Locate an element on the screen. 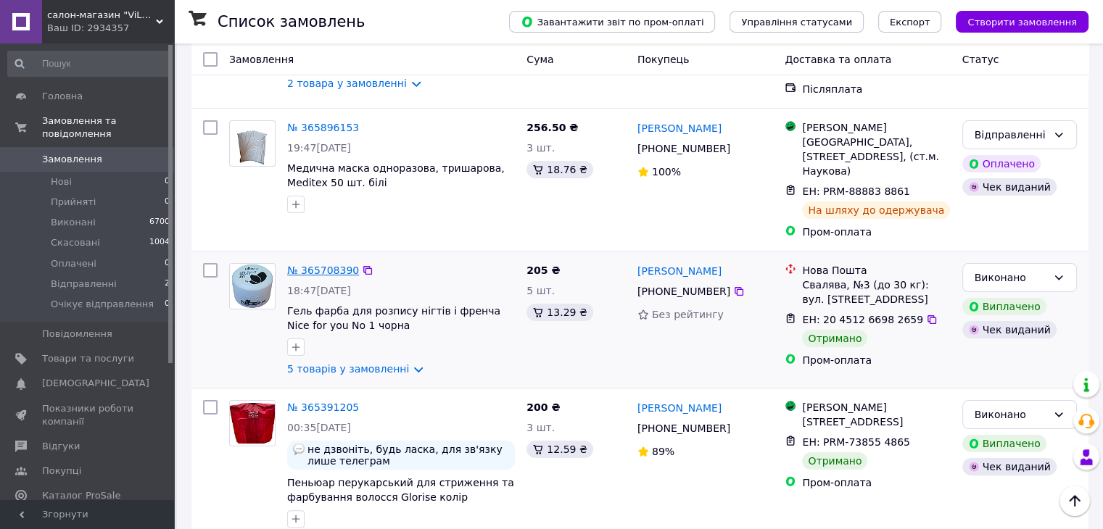 This screenshot has width=1103, height=529. span: Відправленні is located at coordinates (83, 284).